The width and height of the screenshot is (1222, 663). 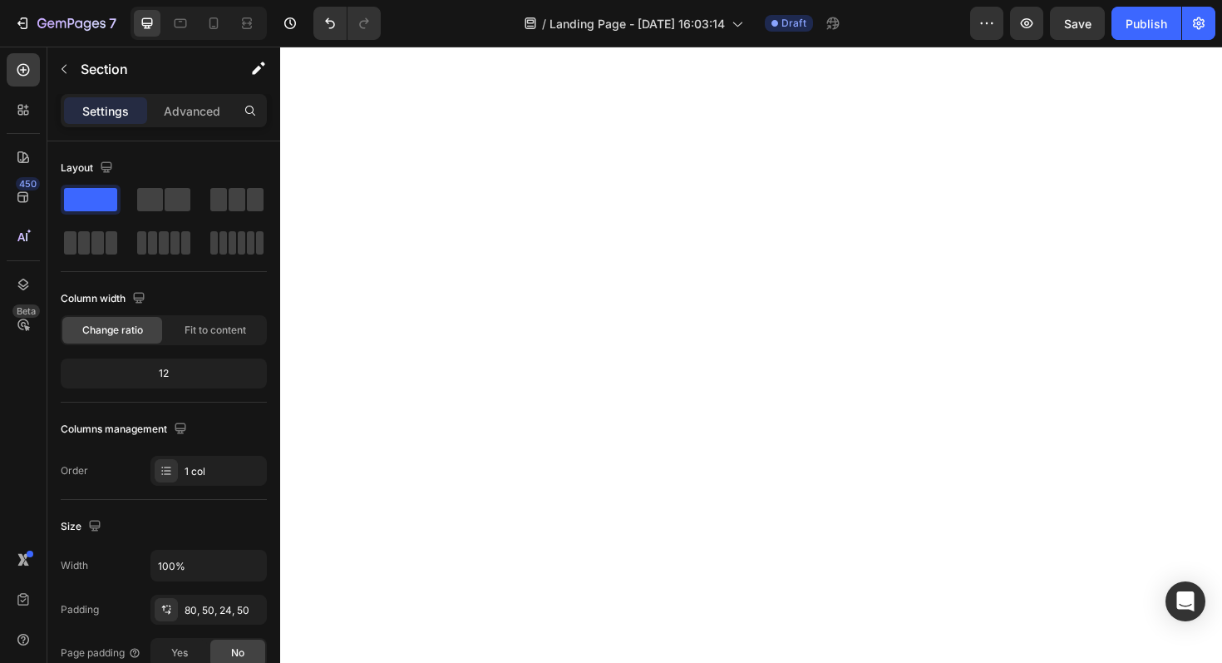 What do you see at coordinates (105, 299) in the screenshot?
I see `div: Column width` at bounding box center [105, 299].